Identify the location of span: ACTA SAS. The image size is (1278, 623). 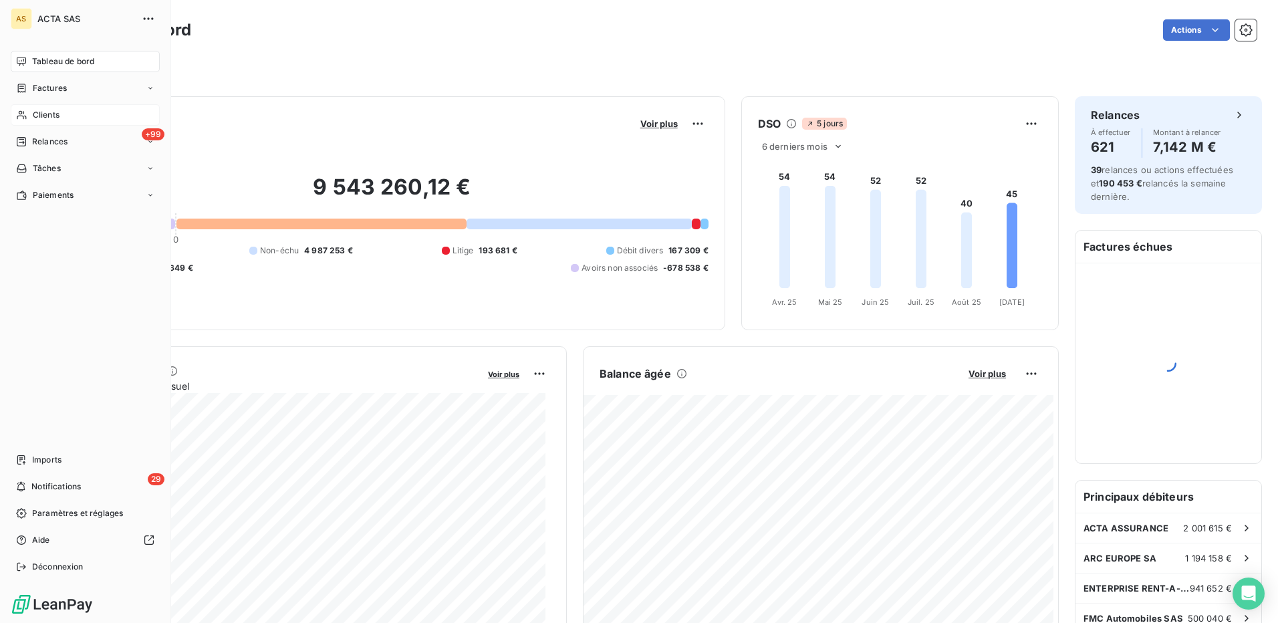
(86, 19).